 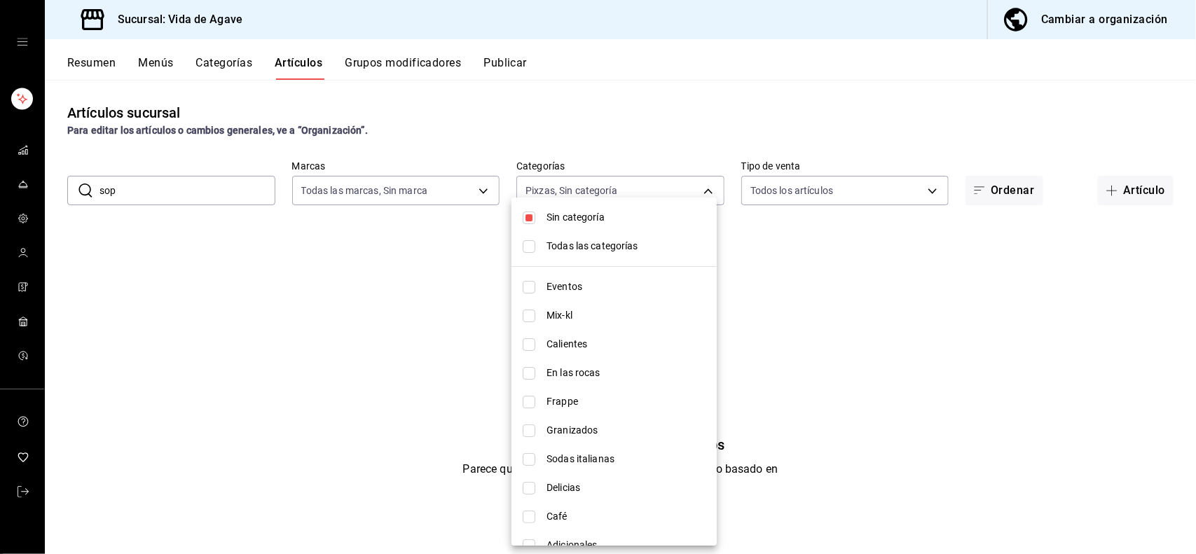 I want to click on span: Sodas italianas, so click(x=626, y=459).